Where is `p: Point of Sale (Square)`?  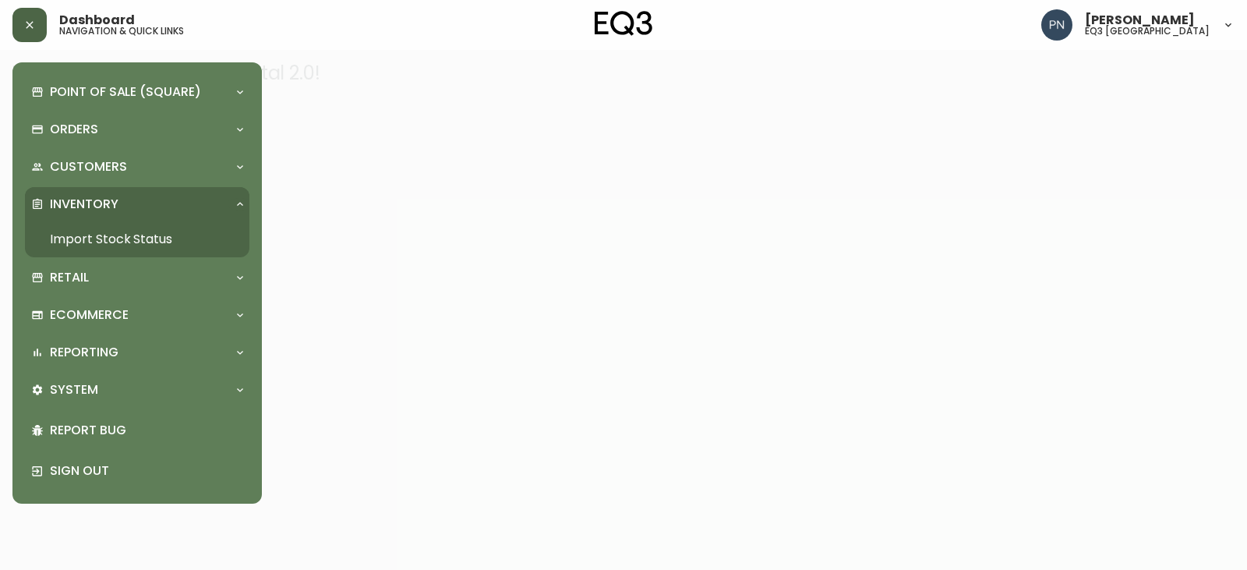
p: Point of Sale (Square) is located at coordinates (126, 92).